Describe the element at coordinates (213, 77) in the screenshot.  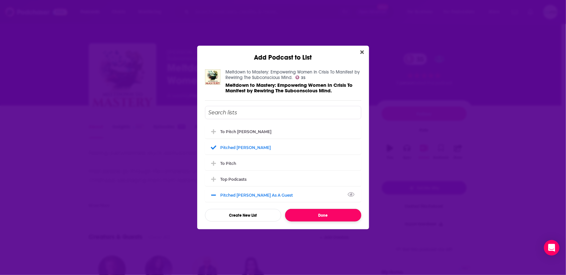
I see `img: Meltdown to Mastery: Empowering Women In Crisis To Manifest by Rewiring The Subconscious Mind.` at that location.